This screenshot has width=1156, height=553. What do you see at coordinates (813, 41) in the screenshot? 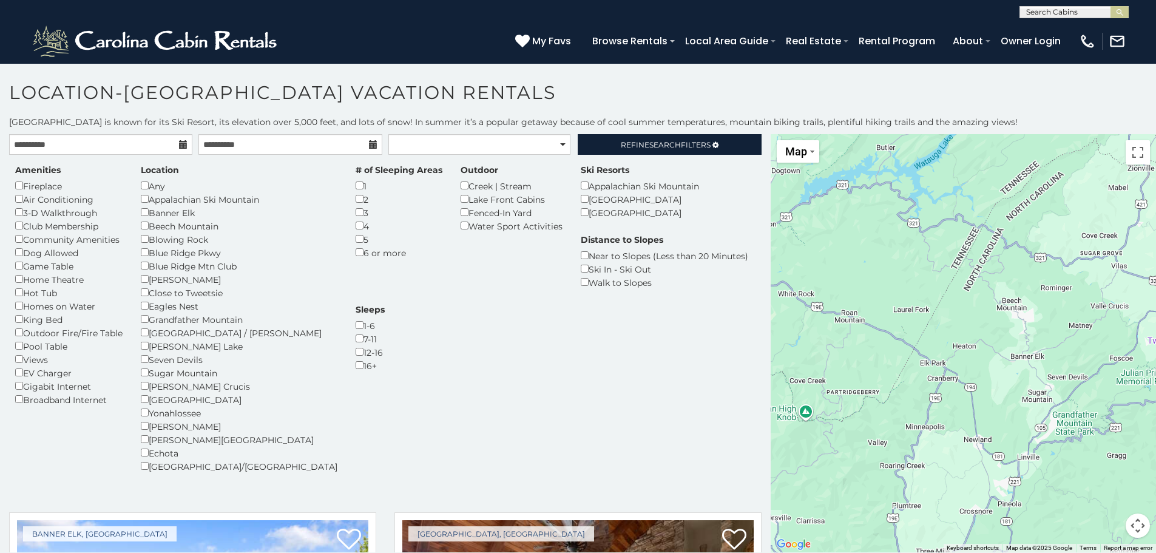
I see `a: Real Estate` at bounding box center [813, 41].